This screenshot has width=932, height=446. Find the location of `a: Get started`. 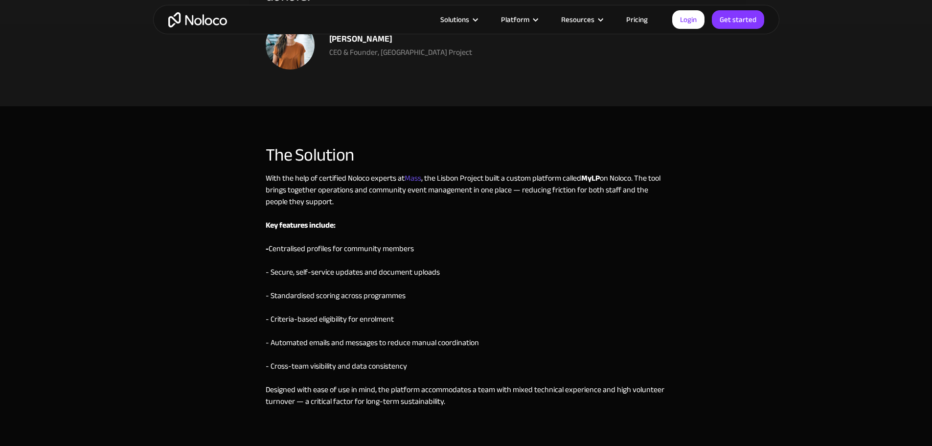

a: Get started is located at coordinates (738, 20).